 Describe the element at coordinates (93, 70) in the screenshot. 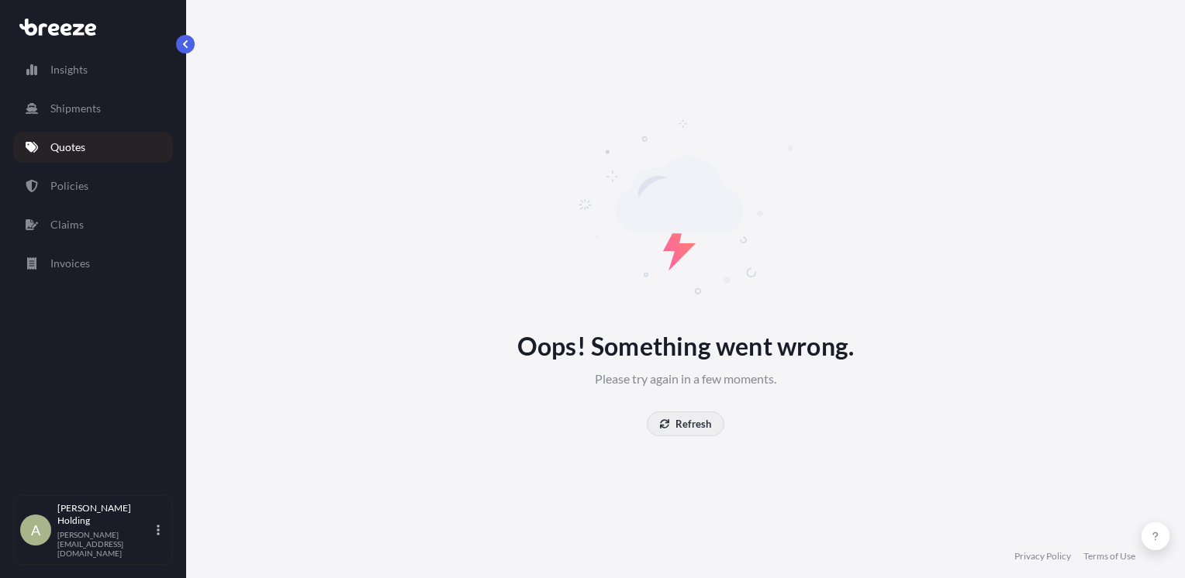

I see `a: Insights` at that location.